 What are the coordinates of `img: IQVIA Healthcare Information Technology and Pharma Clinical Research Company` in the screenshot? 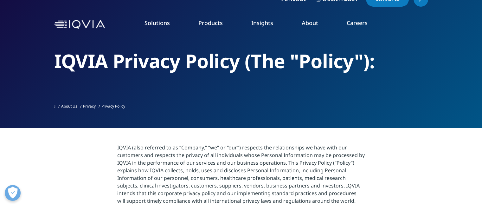 It's located at (80, 24).